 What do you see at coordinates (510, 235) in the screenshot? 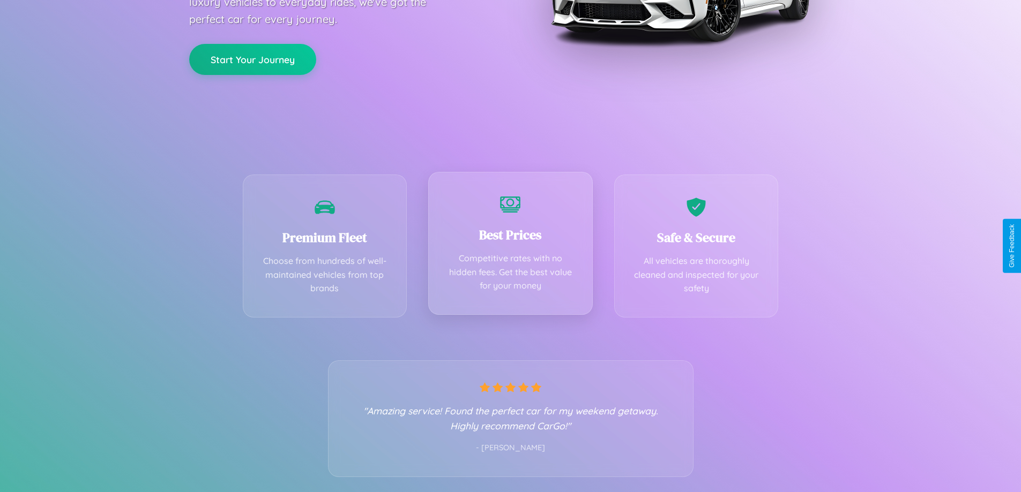
I see `h3: Best Prices` at bounding box center [510, 235].